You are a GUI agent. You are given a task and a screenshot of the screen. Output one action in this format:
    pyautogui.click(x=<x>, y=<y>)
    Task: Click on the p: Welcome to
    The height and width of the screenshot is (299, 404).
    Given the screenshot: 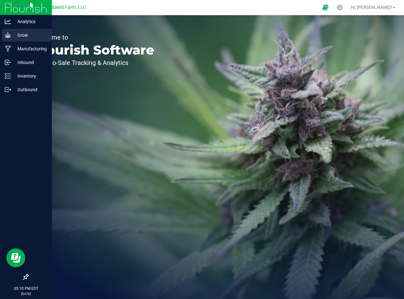 What is the action you would take?
    pyautogui.click(x=94, y=37)
    